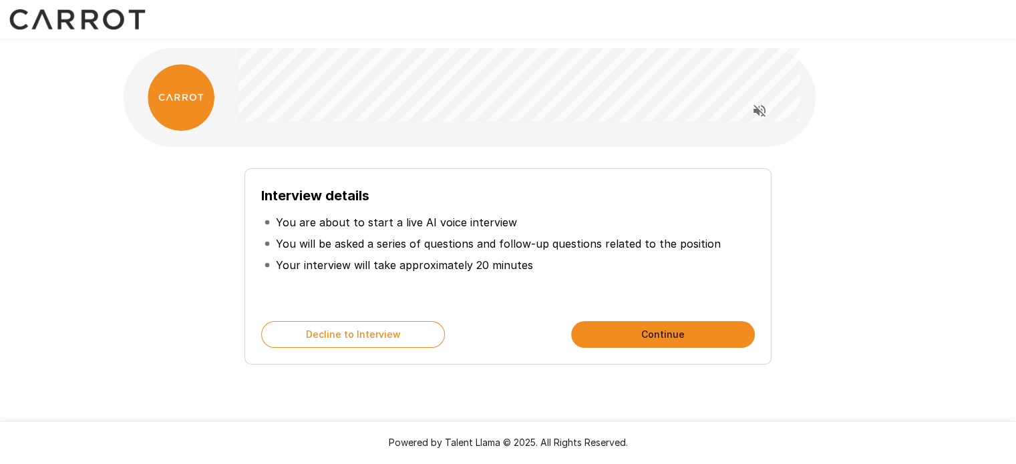 This screenshot has height=464, width=1016. Describe the element at coordinates (760, 111) in the screenshot. I see `button: Read questions aloud` at that location.